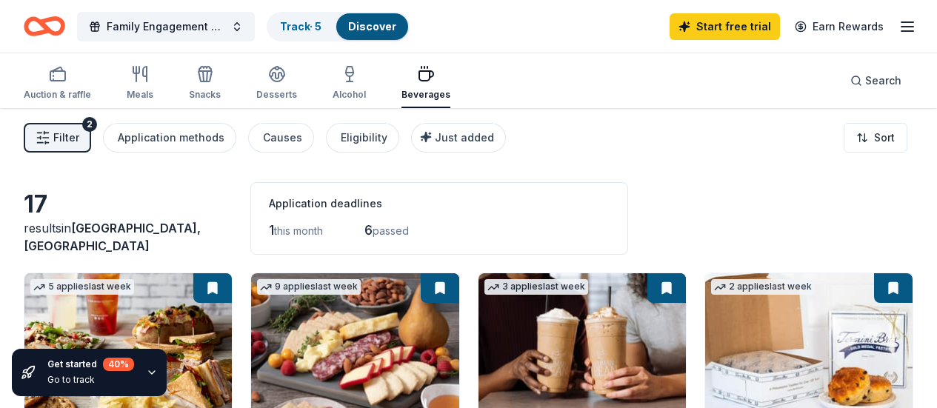 The height and width of the screenshot is (408, 937). I want to click on span: Family Engagement Night, so click(166, 27).